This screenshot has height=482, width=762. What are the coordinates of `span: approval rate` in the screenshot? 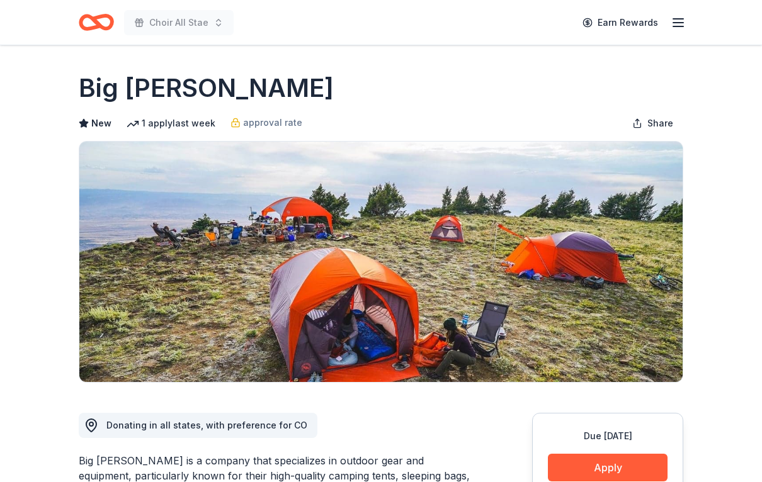 It's located at (273, 123).